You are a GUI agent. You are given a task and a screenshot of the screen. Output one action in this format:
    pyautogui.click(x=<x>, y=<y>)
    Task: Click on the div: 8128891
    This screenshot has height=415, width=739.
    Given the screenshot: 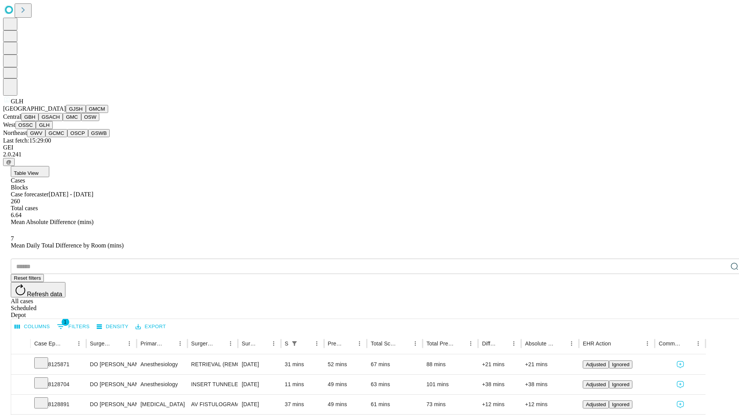 What is the action you would take?
    pyautogui.click(x=58, y=405)
    